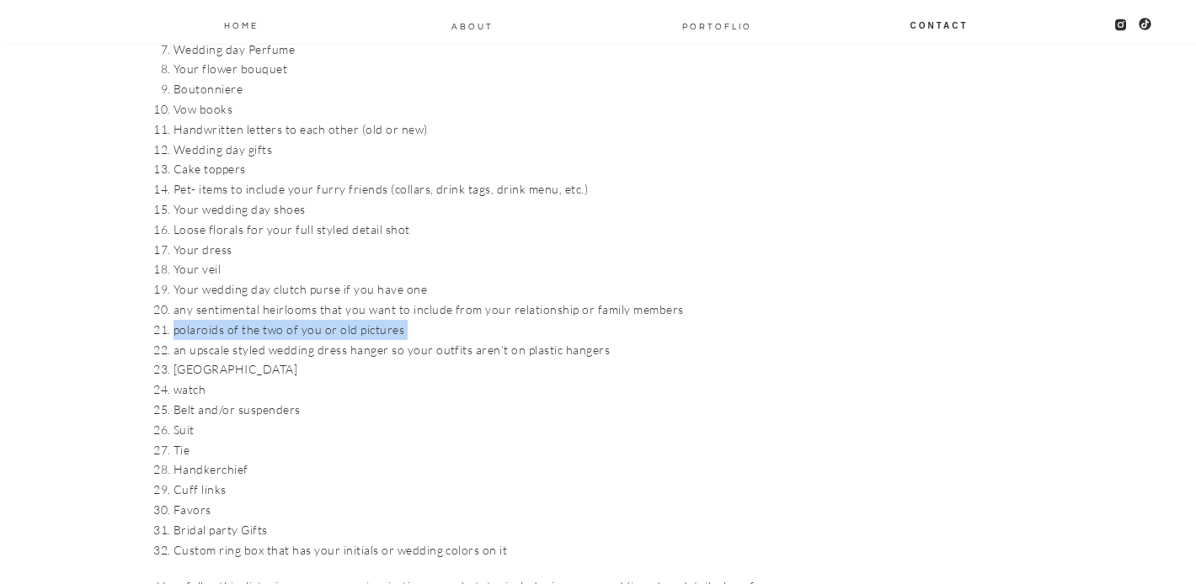 This screenshot has height=584, width=1196. What do you see at coordinates (241, 24) in the screenshot?
I see `nav: Home` at bounding box center [241, 24].